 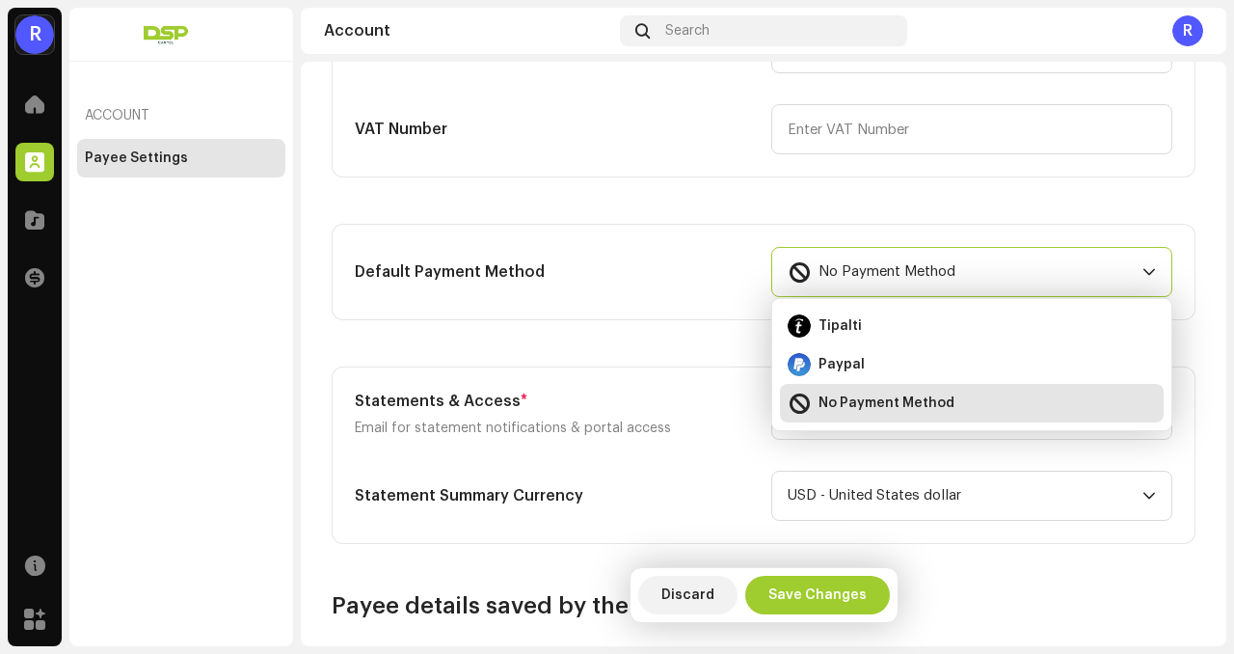 I want to click on h5: Statement Summary Currency, so click(x=555, y=496).